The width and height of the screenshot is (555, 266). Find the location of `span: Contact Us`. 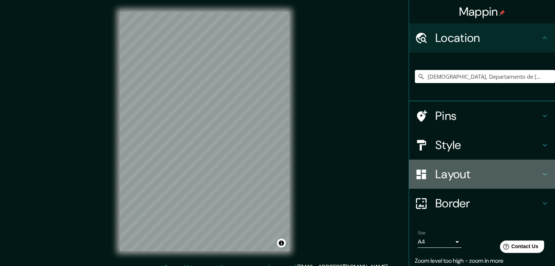

span: Contact Us is located at coordinates (35, 9).